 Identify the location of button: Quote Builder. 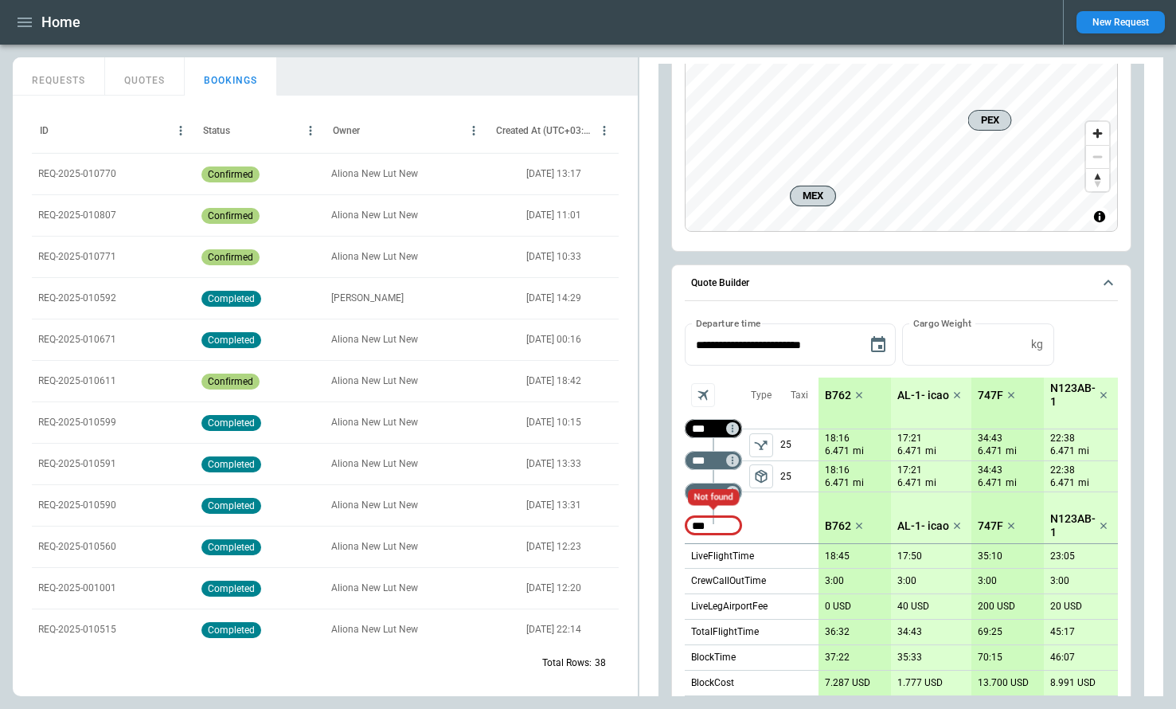
(902, 284).